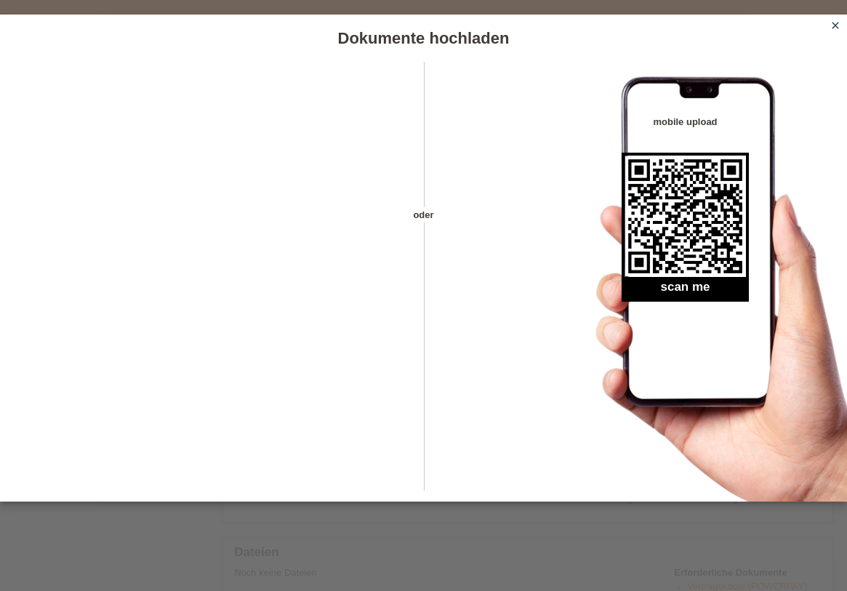 Image resolution: width=847 pixels, height=591 pixels. I want to click on span: oder, so click(424, 215).